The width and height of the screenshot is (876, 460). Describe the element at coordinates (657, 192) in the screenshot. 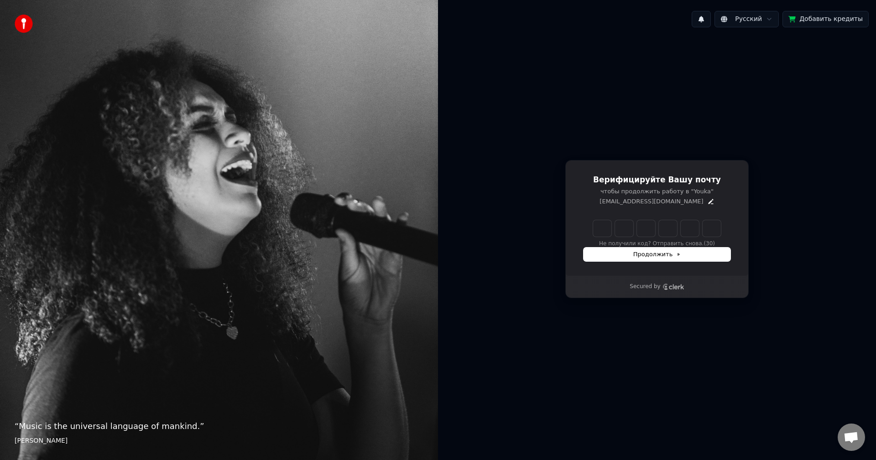

I see `p: чтобы продолжить работу в "Youka"` at that location.